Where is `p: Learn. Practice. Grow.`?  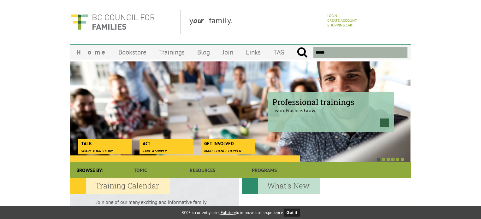
p: Learn. Practice. Grow. is located at coordinates (331, 108).